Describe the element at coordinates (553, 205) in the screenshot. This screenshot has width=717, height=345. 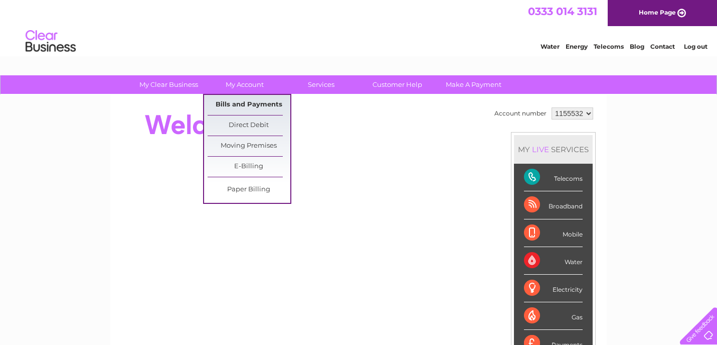
I see `div: Broadband` at that location.